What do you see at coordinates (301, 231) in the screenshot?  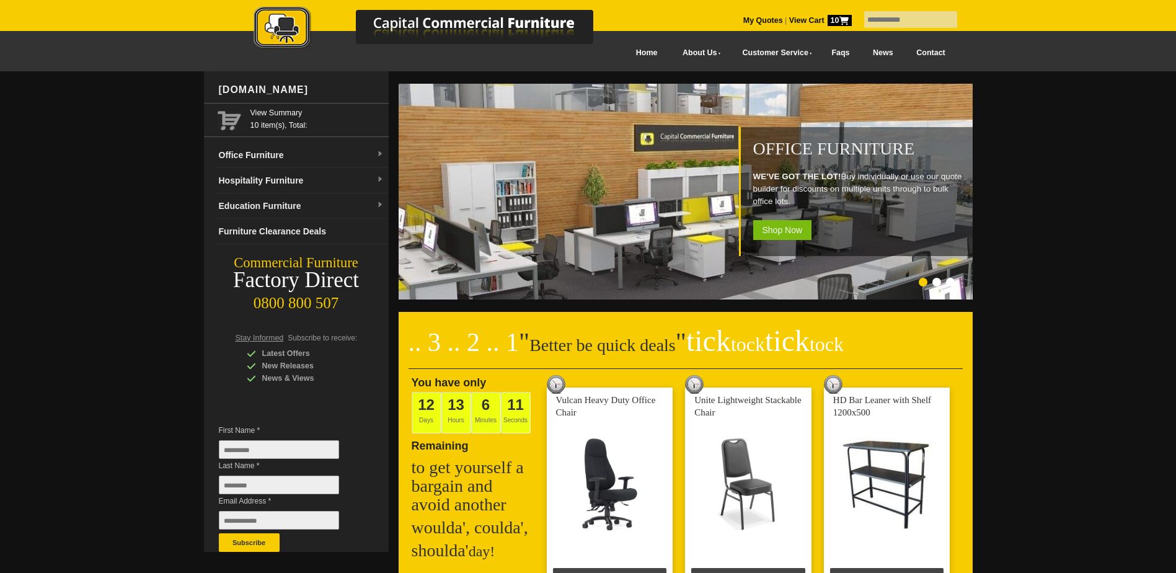 I see `a: Furniture Clearance Deals` at bounding box center [301, 231].